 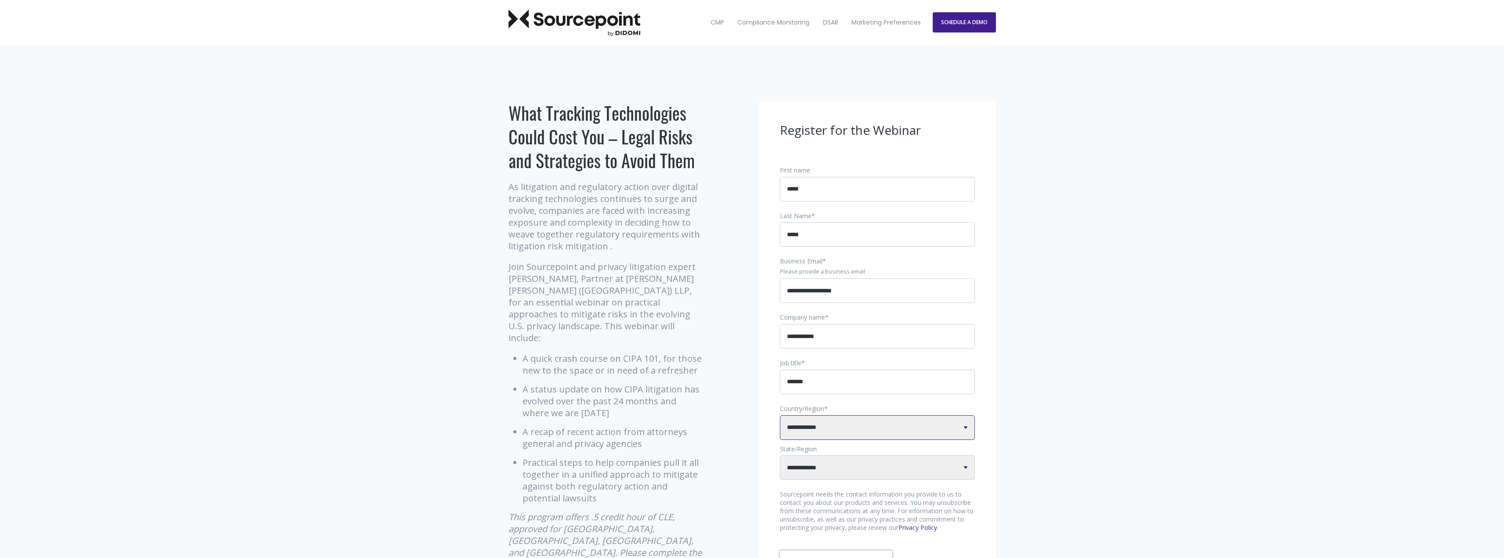 I want to click on span: Company name, so click(x=802, y=317).